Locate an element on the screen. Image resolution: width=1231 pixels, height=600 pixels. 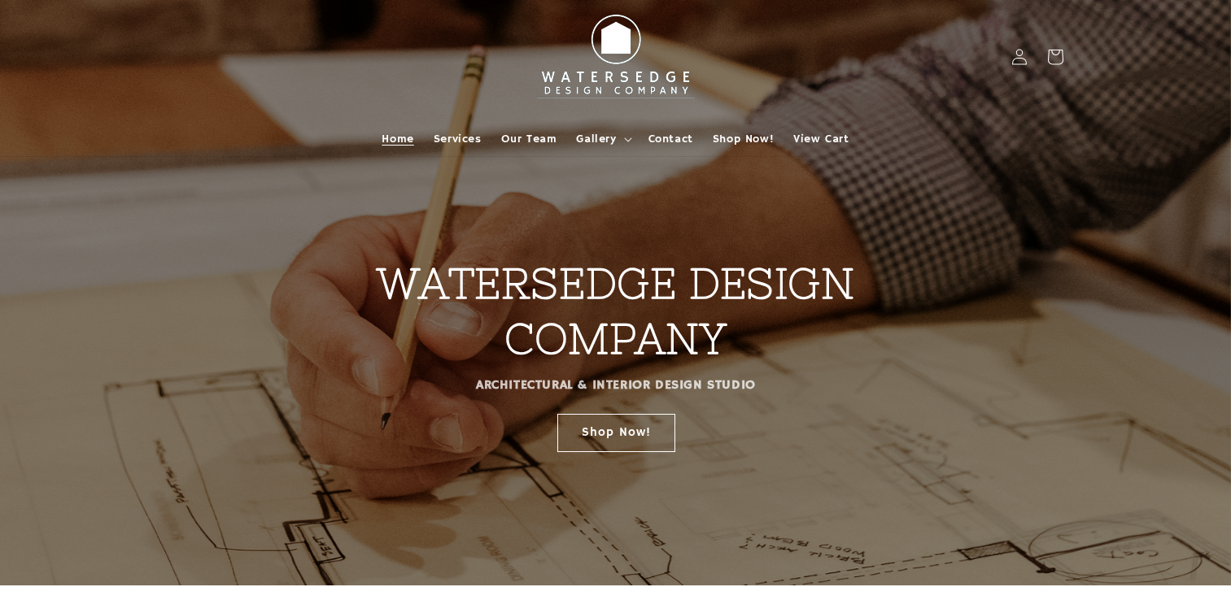
a: Services is located at coordinates (457, 139).